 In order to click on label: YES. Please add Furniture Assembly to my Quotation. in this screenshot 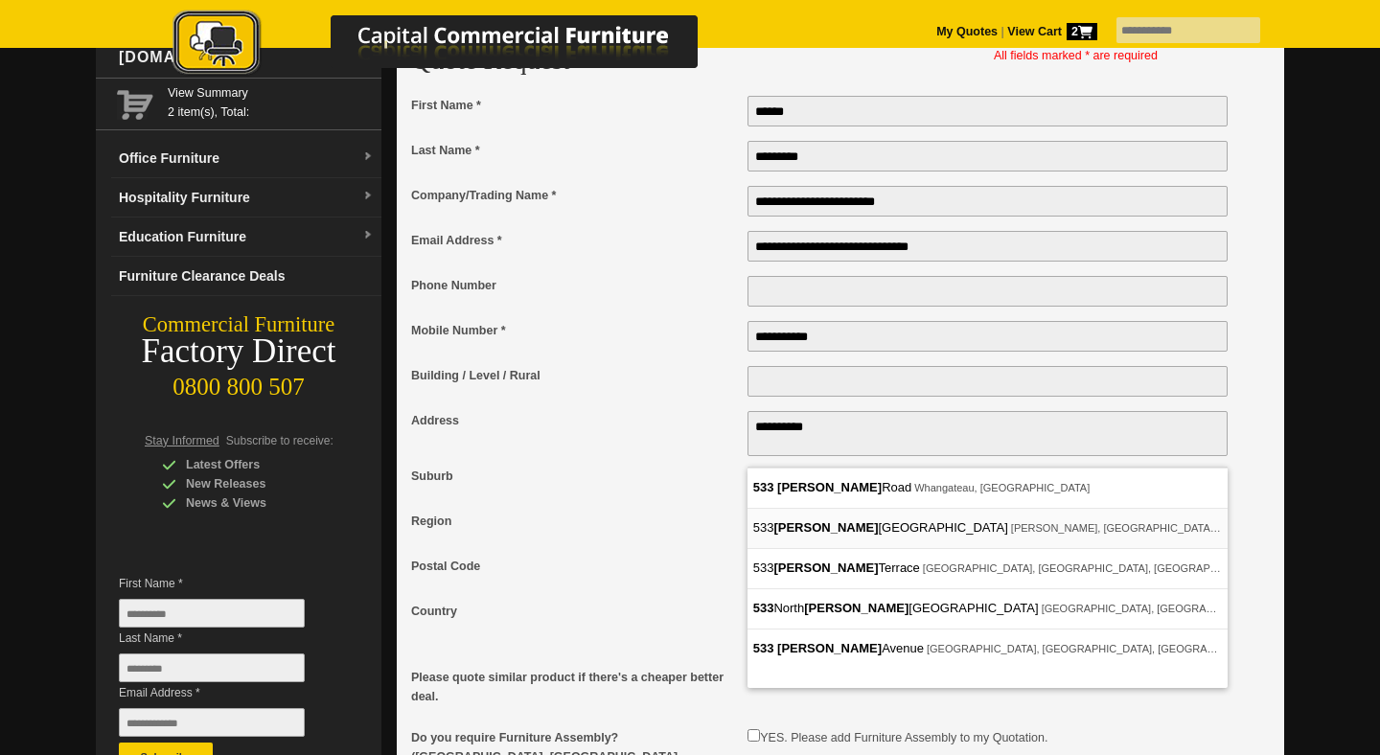, I will do `click(904, 738)`.